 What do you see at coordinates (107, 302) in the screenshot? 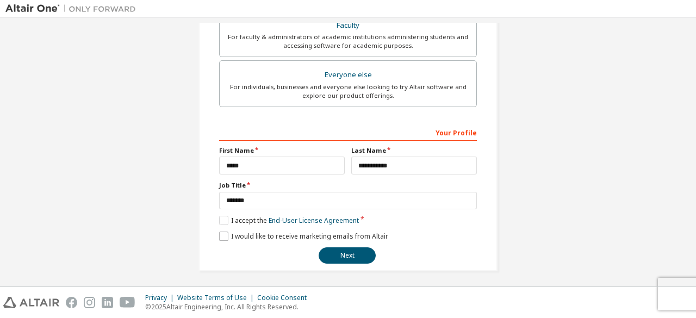
I see `img: linkedin.svg` at bounding box center [107, 302].